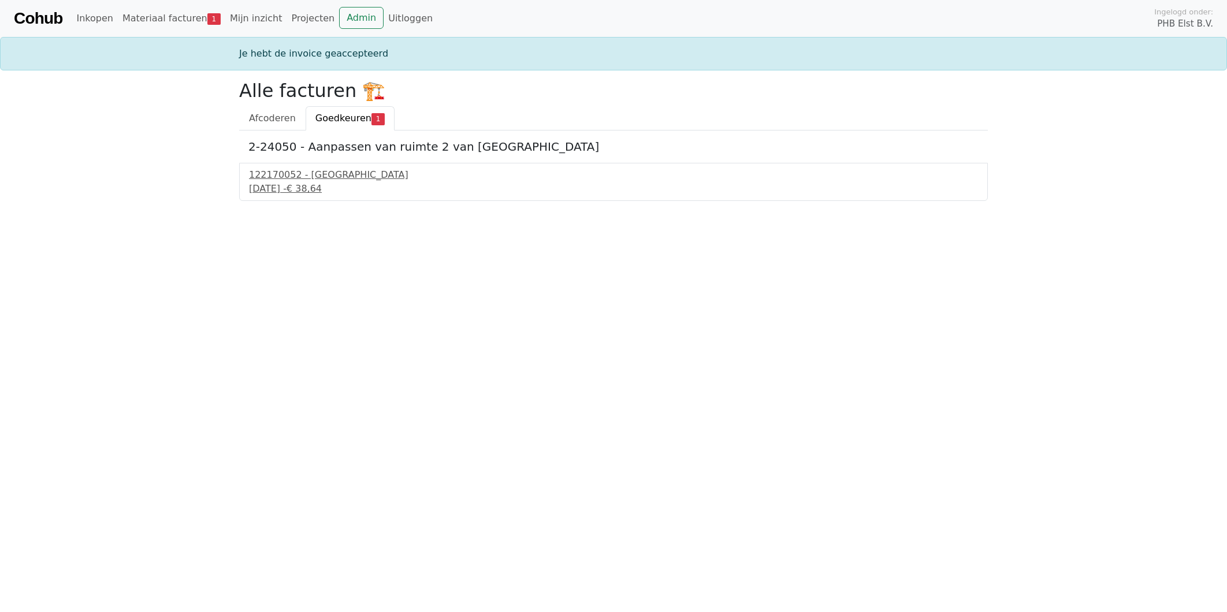 Image resolution: width=1227 pixels, height=612 pixels. I want to click on span: Ingelogd onder:, so click(1183, 12).